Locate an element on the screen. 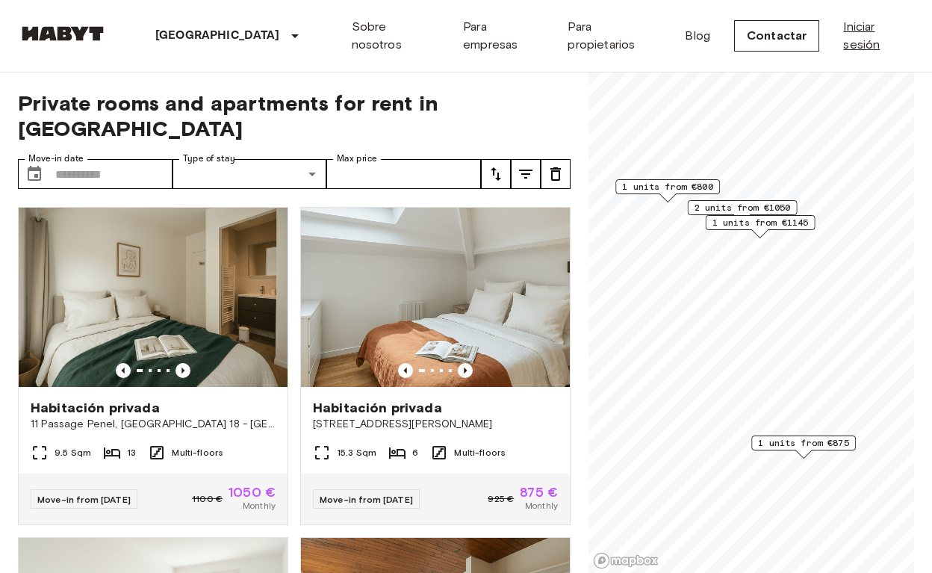 Image resolution: width=932 pixels, height=573 pixels. span: 875 € is located at coordinates (538, 492).